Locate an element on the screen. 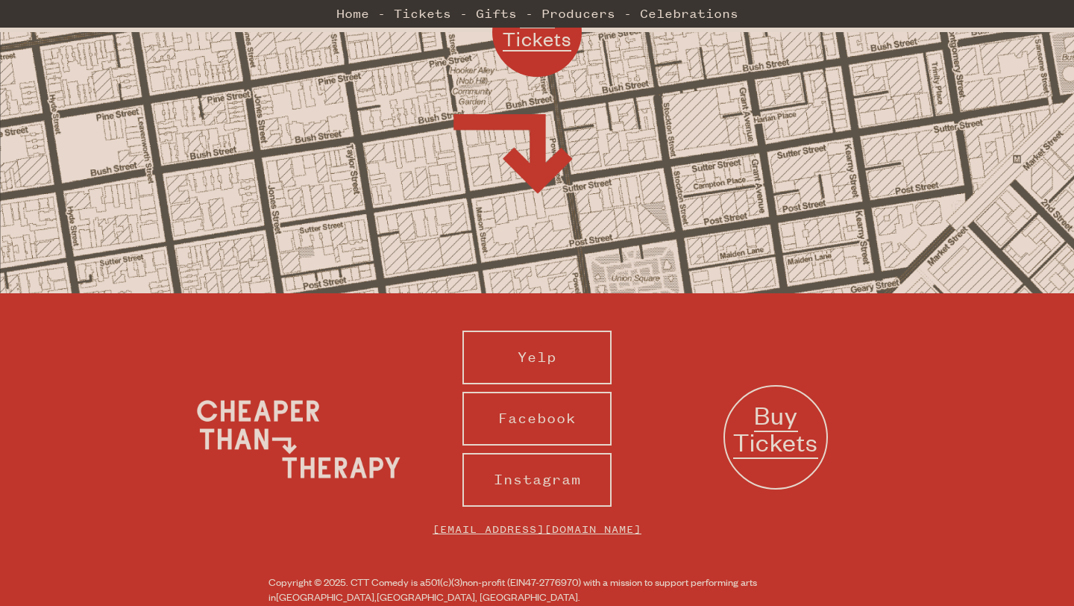 The height and width of the screenshot is (606, 1074). span: 501(c)(3) is located at coordinates (444, 581).